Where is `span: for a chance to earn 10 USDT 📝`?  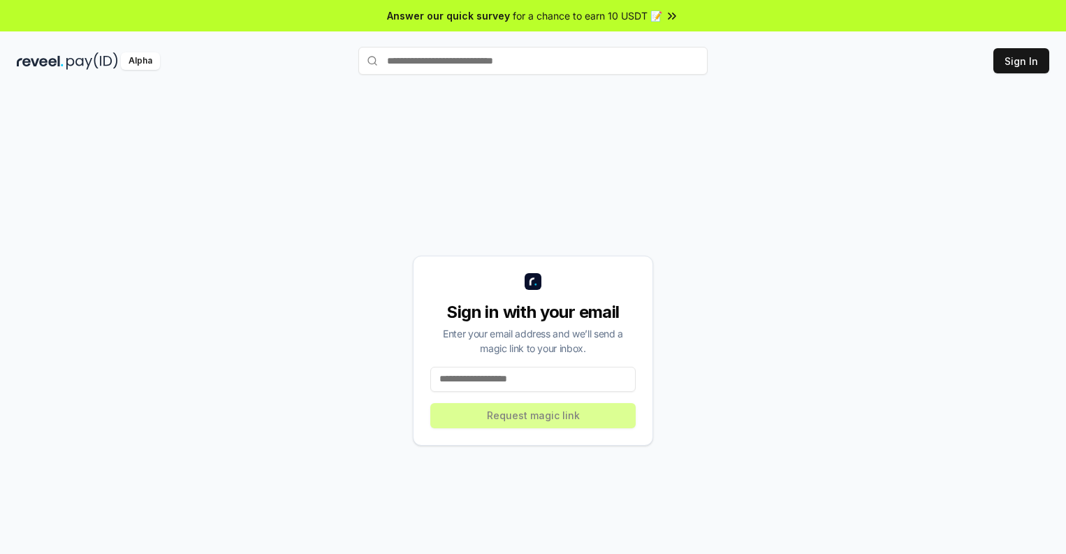 span: for a chance to earn 10 USDT 📝 is located at coordinates (587, 15).